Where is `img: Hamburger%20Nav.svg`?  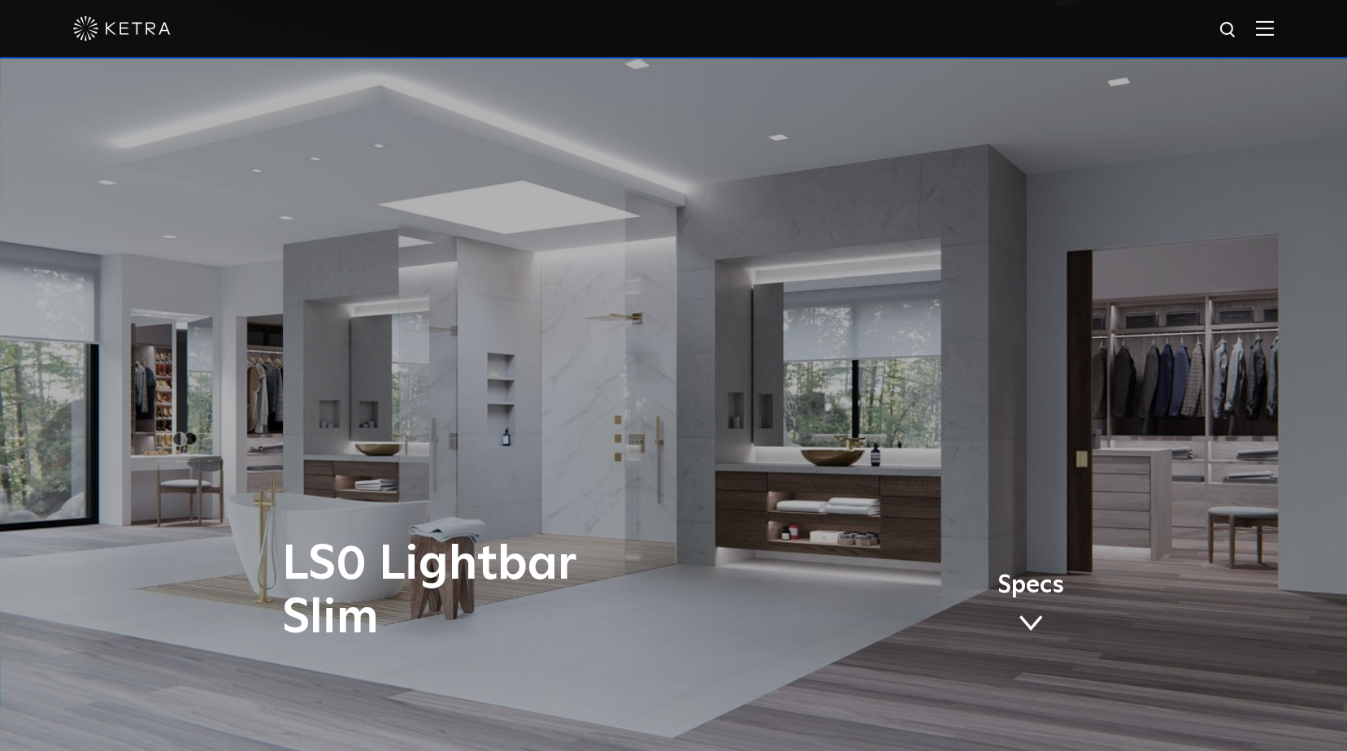
img: Hamburger%20Nav.svg is located at coordinates (1265, 28).